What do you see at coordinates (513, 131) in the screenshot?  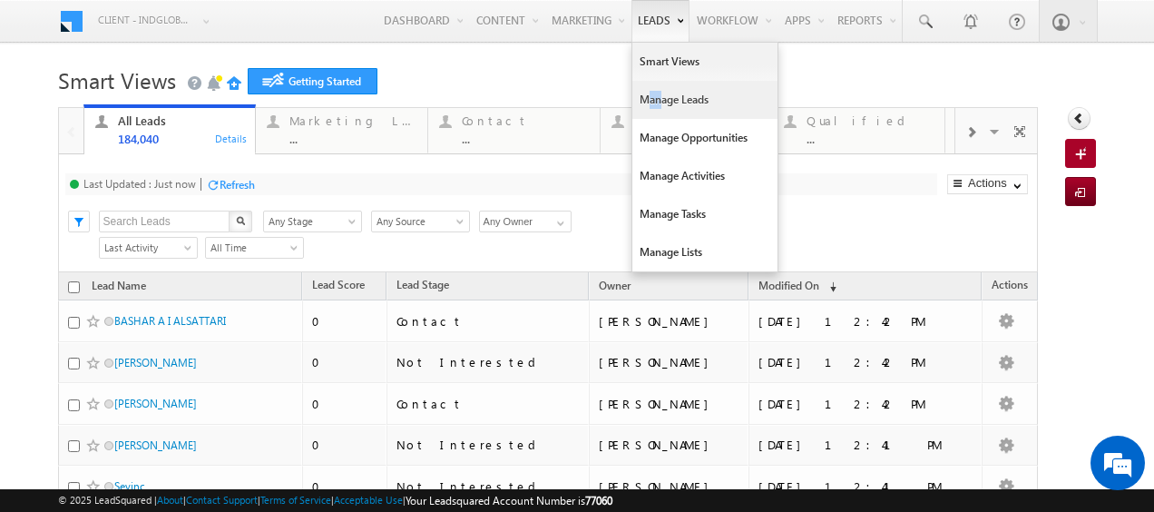 I see `a: Contact...` at bounding box center [513, 131].